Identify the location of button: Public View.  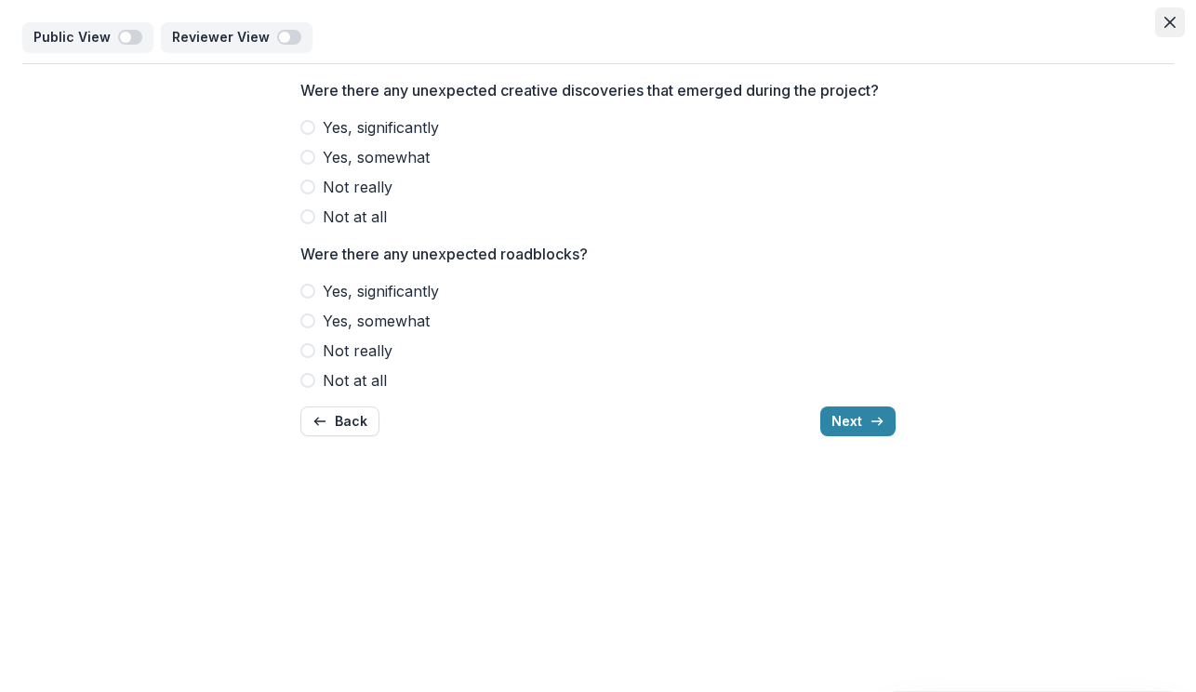
(87, 37).